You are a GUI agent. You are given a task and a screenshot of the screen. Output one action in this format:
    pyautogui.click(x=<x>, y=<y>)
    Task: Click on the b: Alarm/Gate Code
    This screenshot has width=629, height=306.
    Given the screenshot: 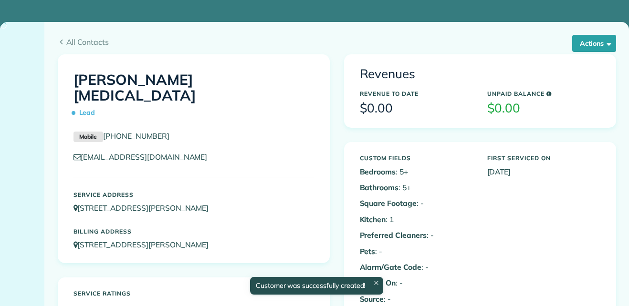 What is the action you would take?
    pyautogui.click(x=390, y=267)
    